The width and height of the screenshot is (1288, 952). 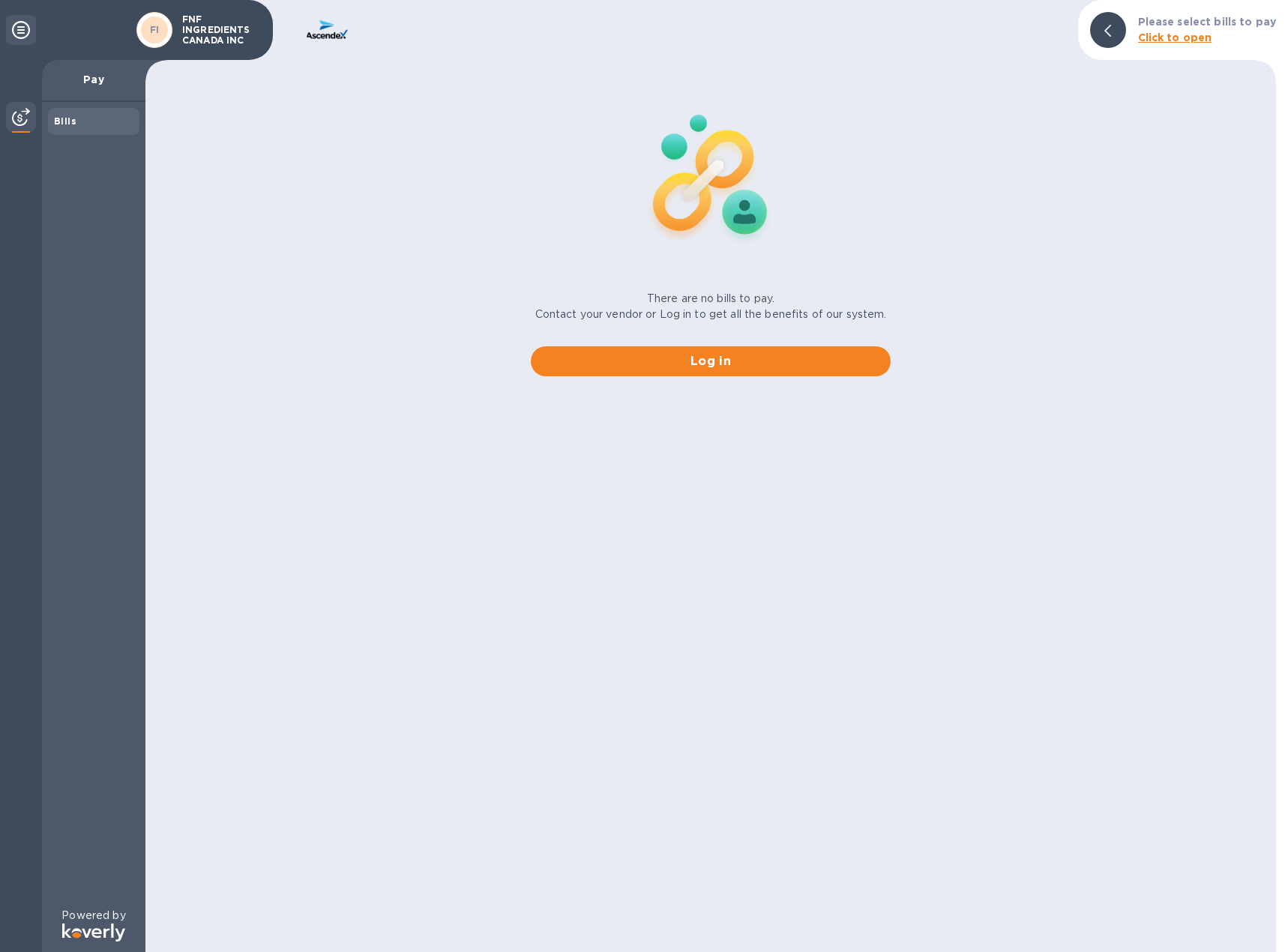 I want to click on p: There are no bills to pay. Contact your vendor or Log in to get all the benefits of our system., so click(x=710, y=307).